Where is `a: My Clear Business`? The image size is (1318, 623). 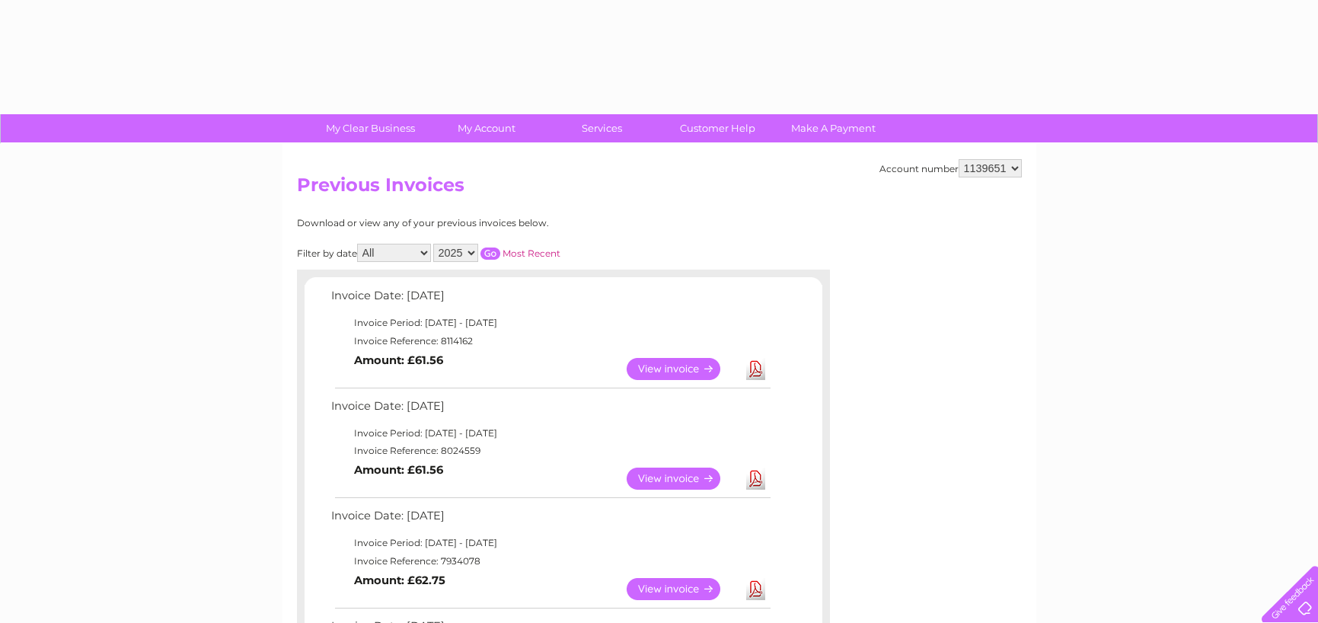
a: My Clear Business is located at coordinates (370, 128).